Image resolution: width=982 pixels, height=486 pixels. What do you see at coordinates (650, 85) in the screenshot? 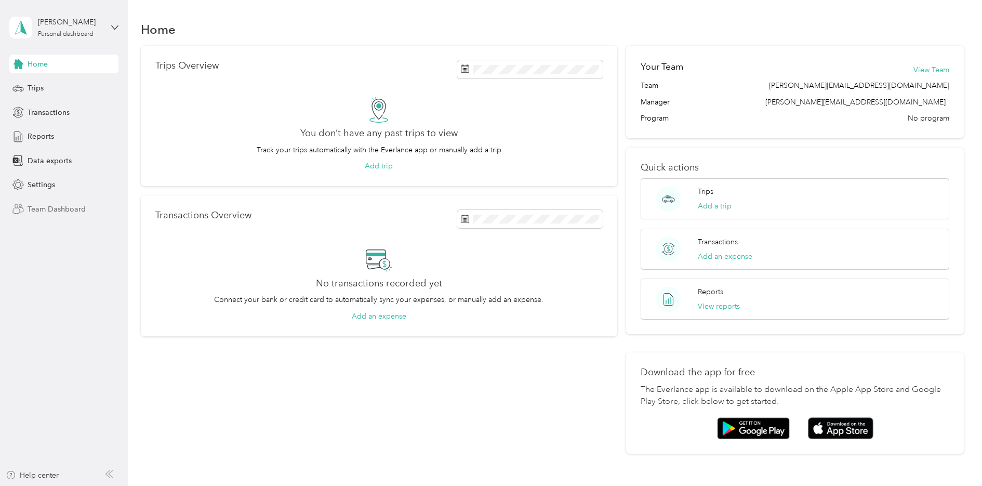
I see `span: Team` at bounding box center [650, 85].